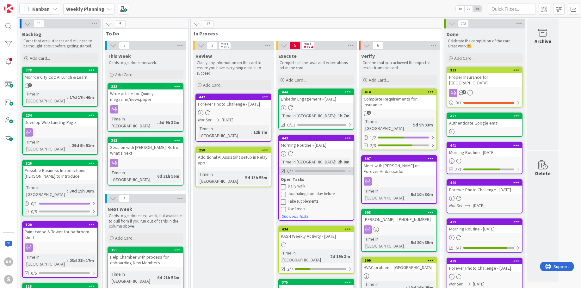 The height and width of the screenshot is (288, 581). Describe the element at coordinates (401, 213) in the screenshot. I see `div: 398` at that location.